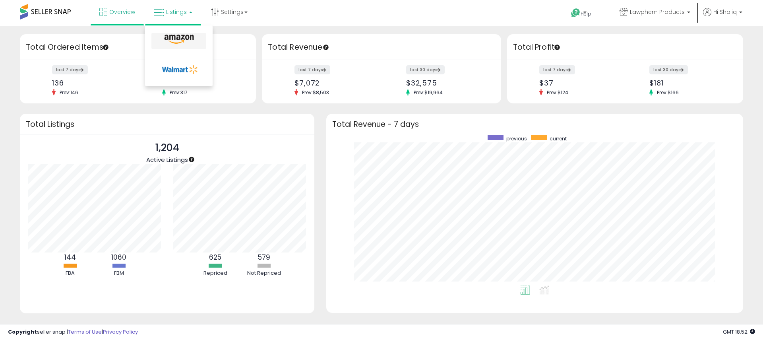 The width and height of the screenshot is (763, 340). I want to click on span: Prev: $19,964, so click(428, 92).